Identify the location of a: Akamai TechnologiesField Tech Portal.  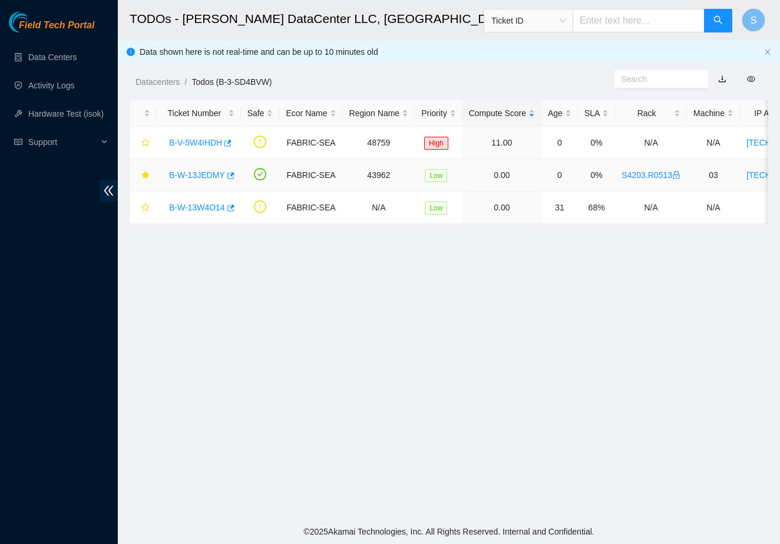
(51, 29).